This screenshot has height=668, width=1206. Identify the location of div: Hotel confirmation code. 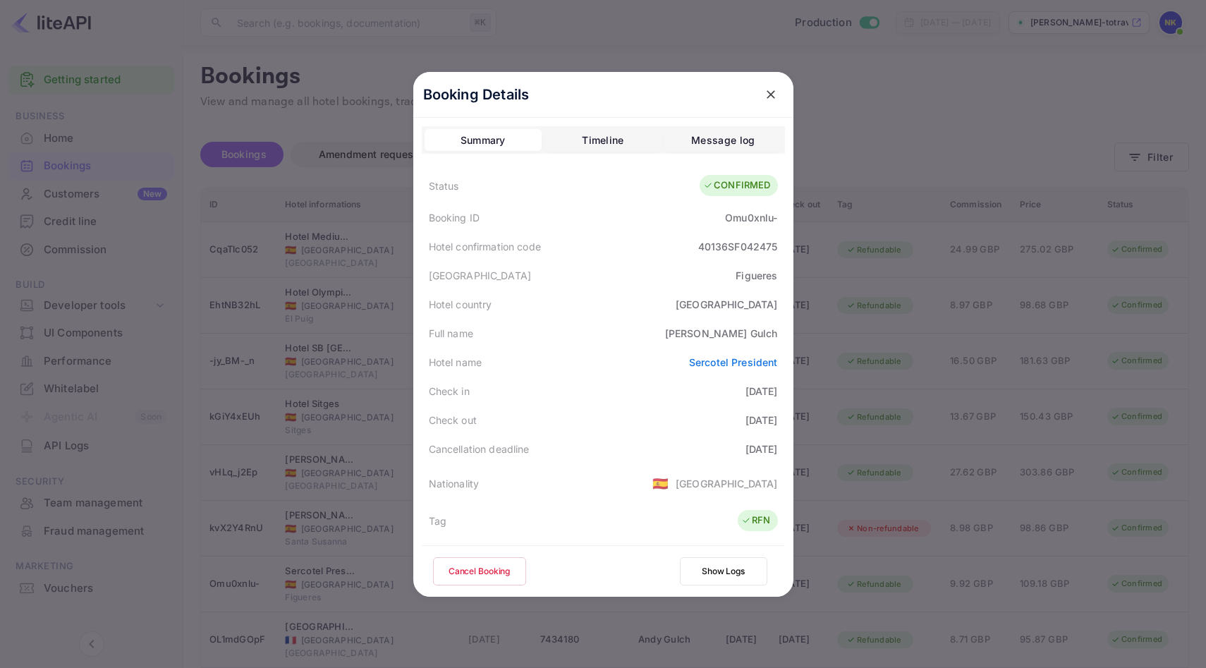
(484, 246).